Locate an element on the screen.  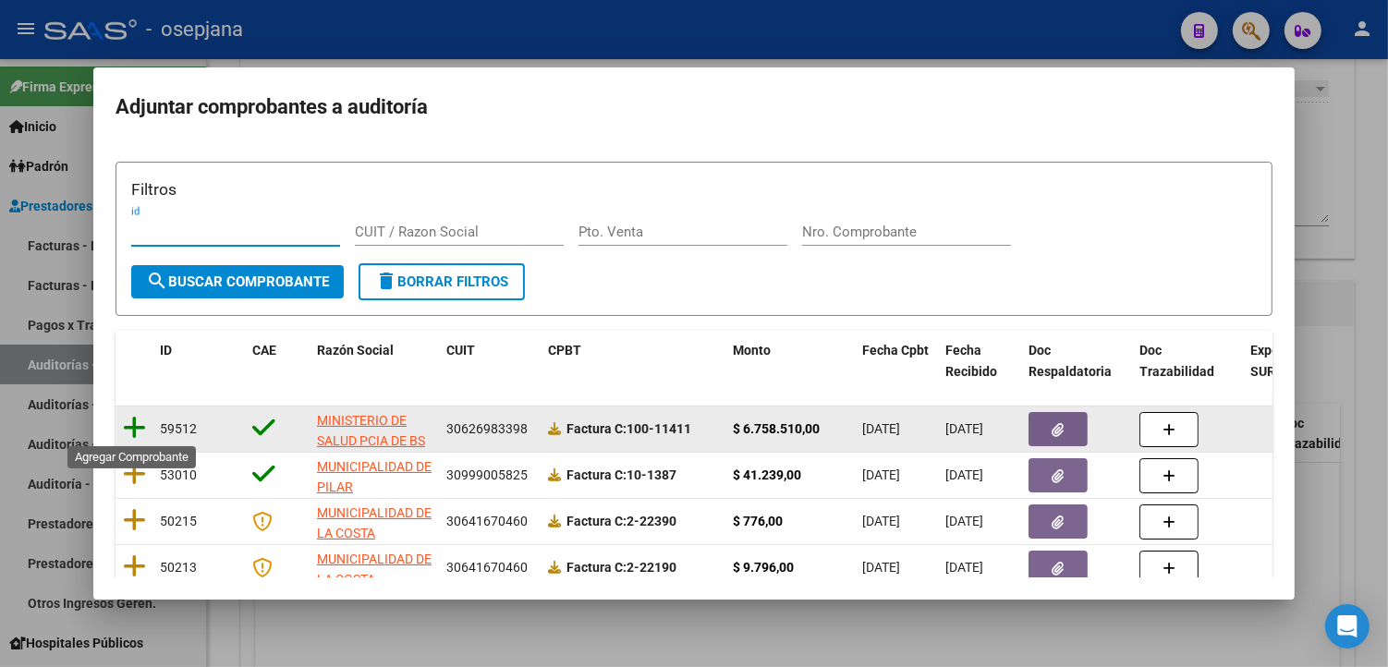
span: 30626983398 is located at coordinates (487, 429).